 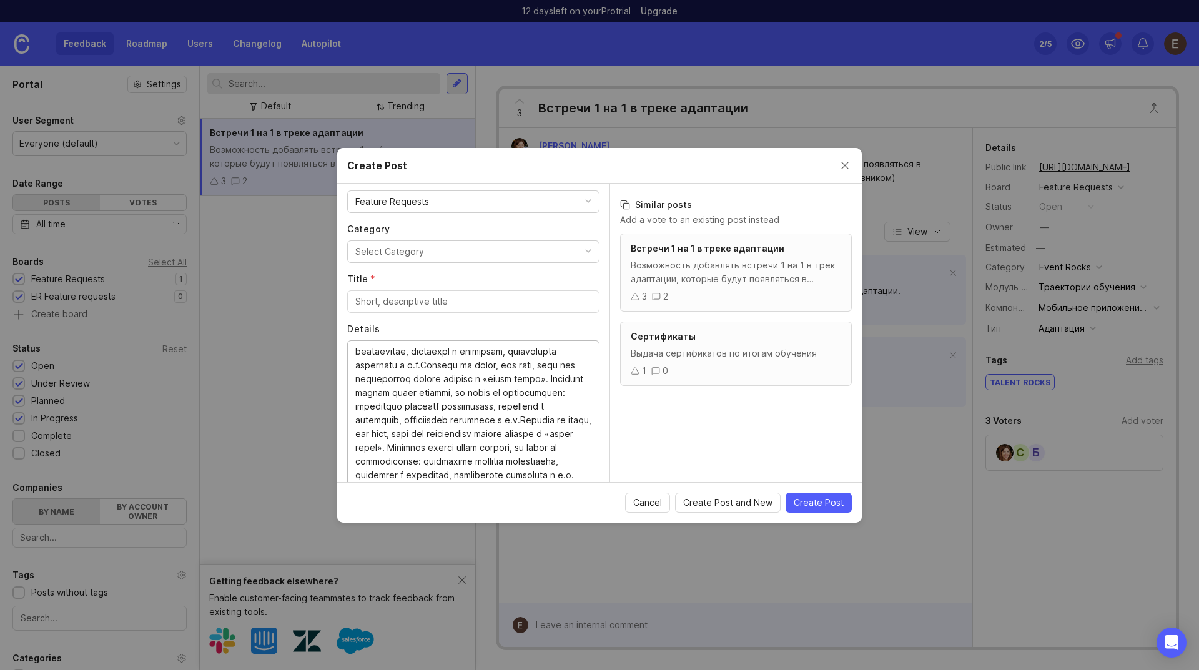 What do you see at coordinates (473, 413) in the screenshot?
I see `textarea: Обсудим на эфире, как быть, если нет возможности отдать ребенка в «школу мечты». Доступна только ...` at bounding box center [473, 413].